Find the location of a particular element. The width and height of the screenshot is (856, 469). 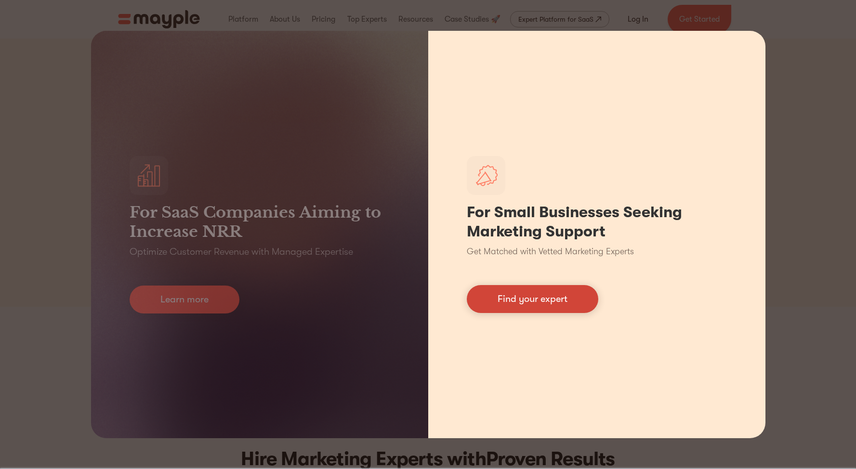

p: Optimize Customer Revenue with Managed Expertise is located at coordinates (241, 252).